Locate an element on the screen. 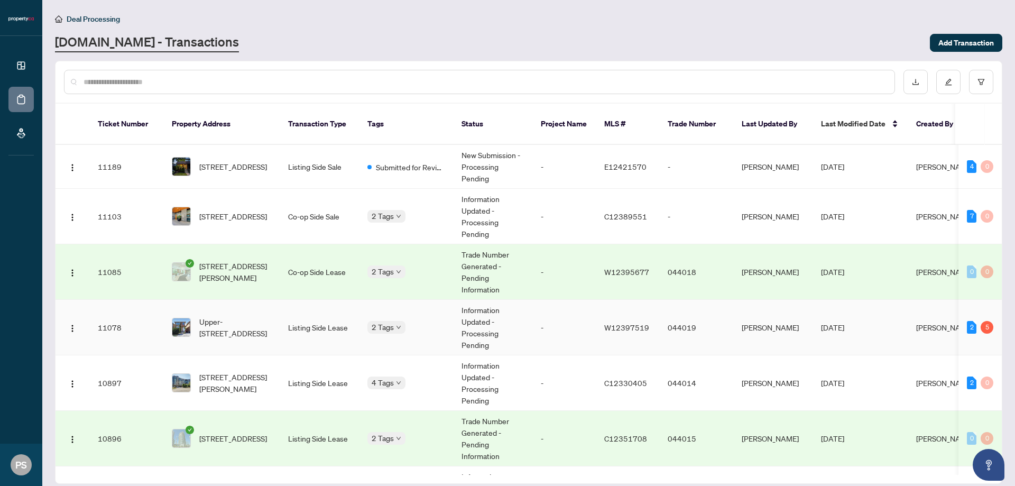 This screenshot has width=1015, height=486. td: 11078 is located at coordinates (126, 327).